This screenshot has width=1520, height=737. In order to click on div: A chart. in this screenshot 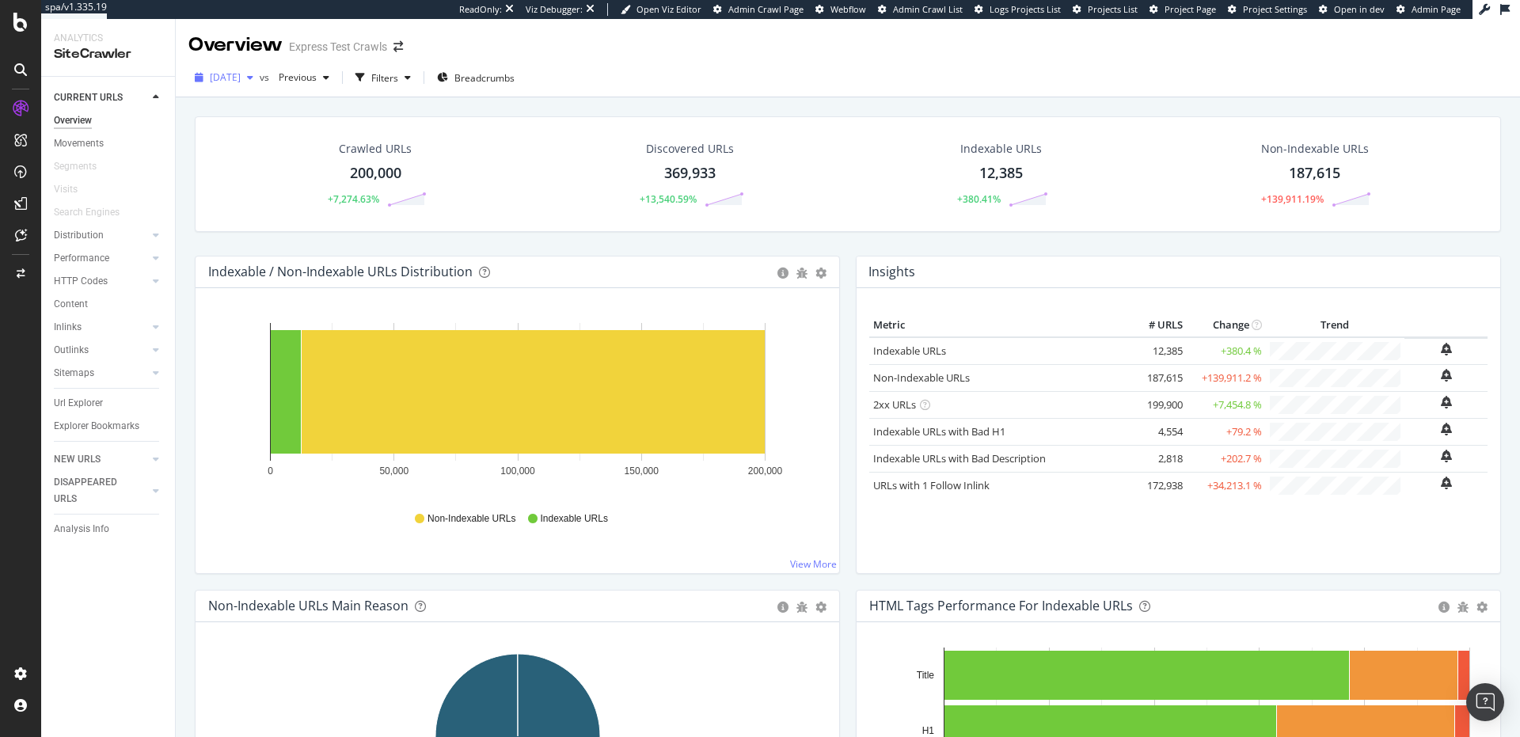, I will do `click(518, 405)`.